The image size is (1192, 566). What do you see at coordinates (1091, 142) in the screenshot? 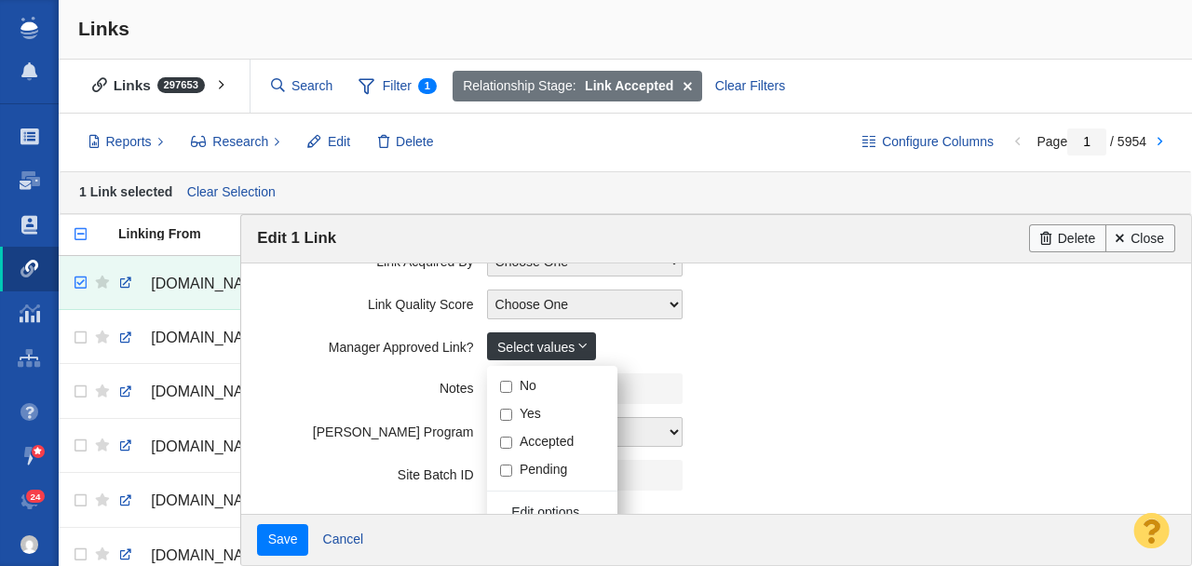
I see `span: Page / 5954` at bounding box center [1091, 142].